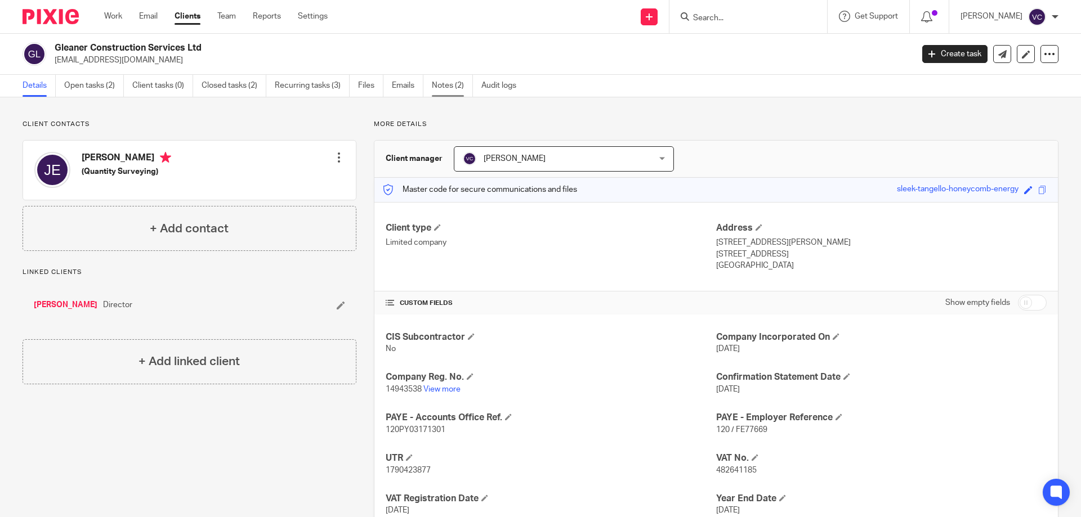 Image resolution: width=1081 pixels, height=517 pixels. What do you see at coordinates (736, 471) in the screenshot?
I see `span: 482641185` at bounding box center [736, 471].